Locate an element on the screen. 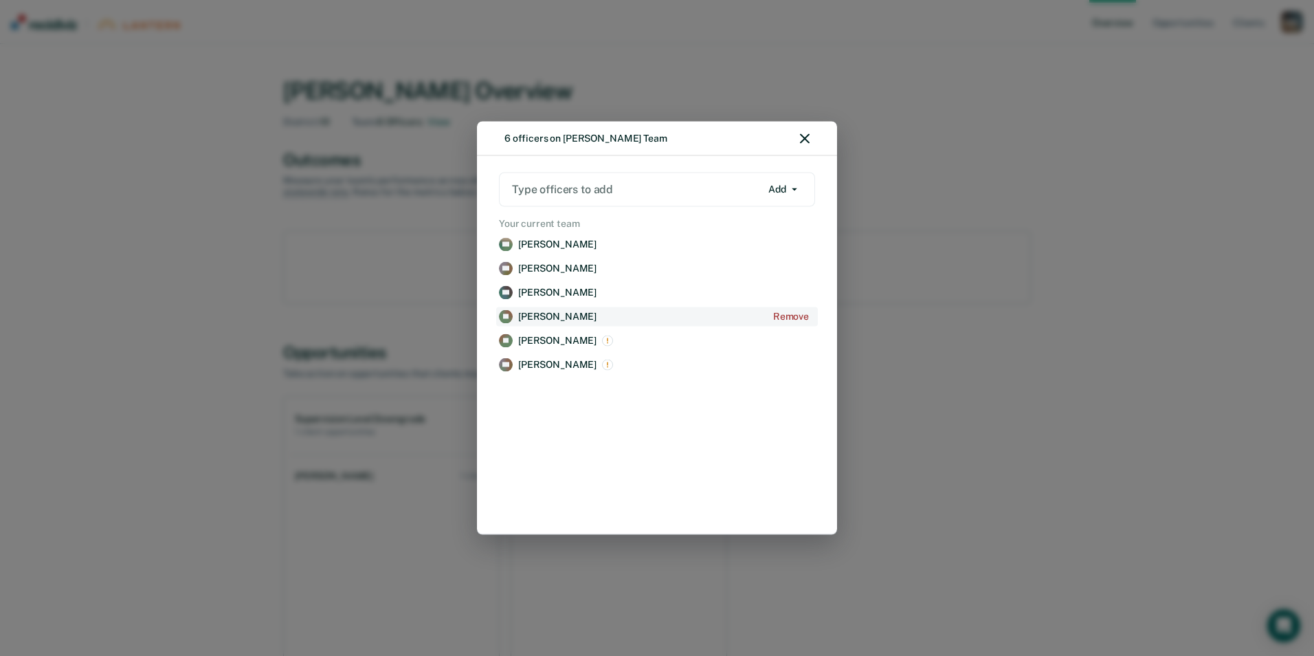 The width and height of the screenshot is (1314, 656). button: Add is located at coordinates (783, 189).